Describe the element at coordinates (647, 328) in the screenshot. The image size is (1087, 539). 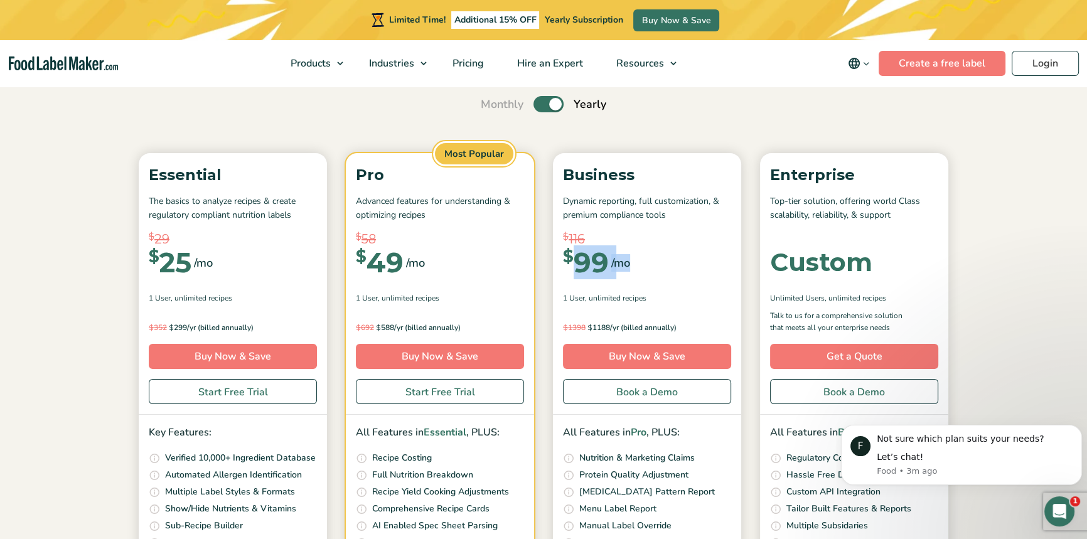
I see `p: 1188/yr (billed annually)` at that location.